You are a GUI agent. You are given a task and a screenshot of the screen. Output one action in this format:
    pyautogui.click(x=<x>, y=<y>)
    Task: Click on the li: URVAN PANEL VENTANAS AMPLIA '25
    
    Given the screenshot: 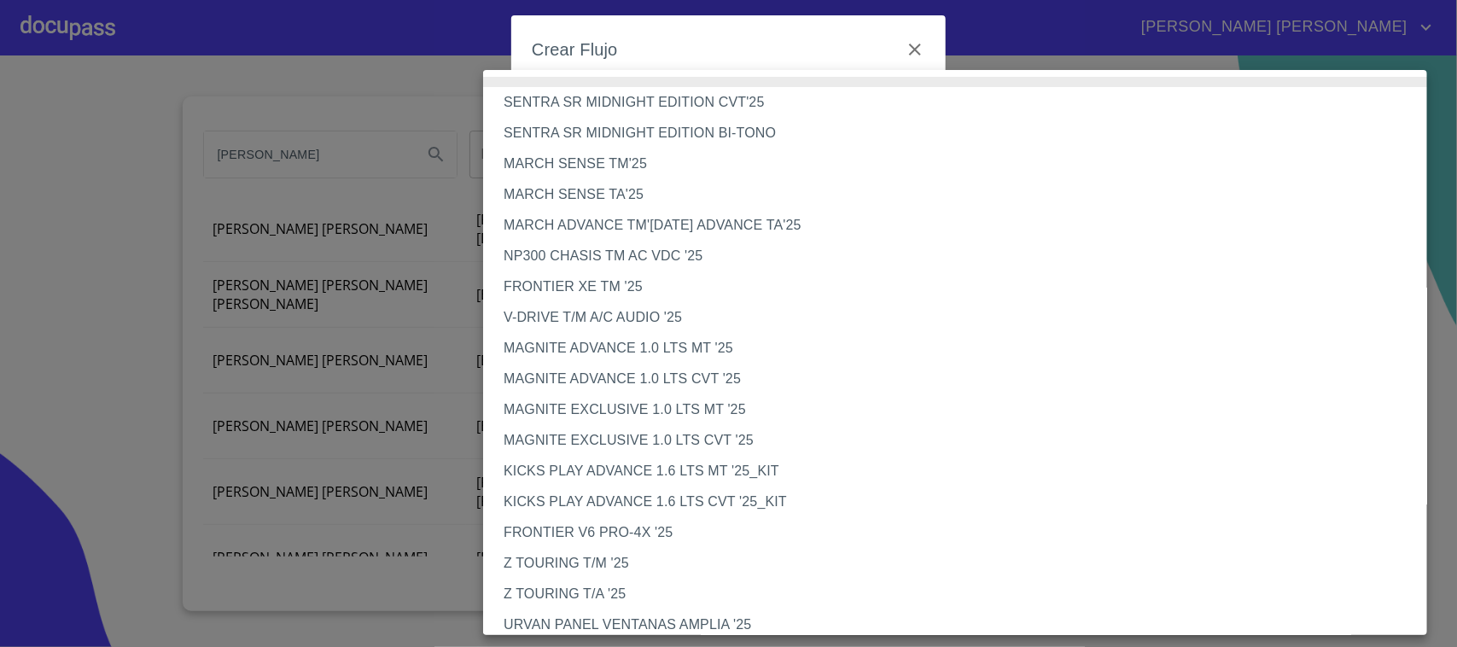 What is the action you would take?
    pyautogui.click(x=963, y=625)
    